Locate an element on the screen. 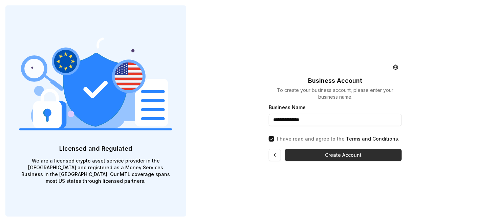 This screenshot has height=222, width=479. button: Create Account is located at coordinates (343, 155).